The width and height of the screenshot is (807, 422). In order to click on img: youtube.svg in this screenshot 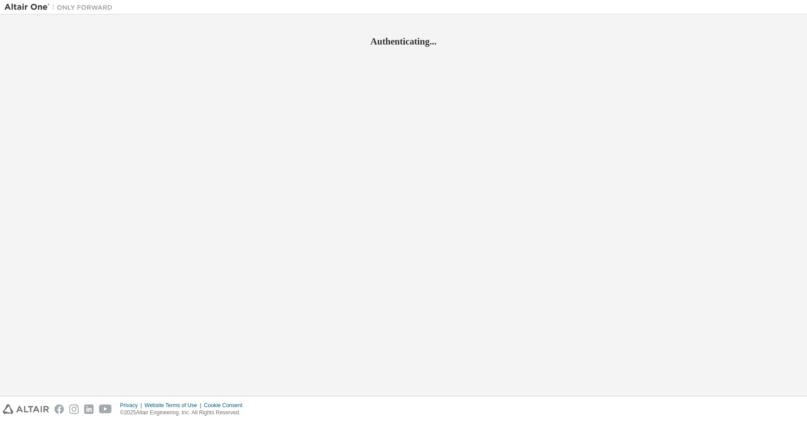, I will do `click(105, 409)`.